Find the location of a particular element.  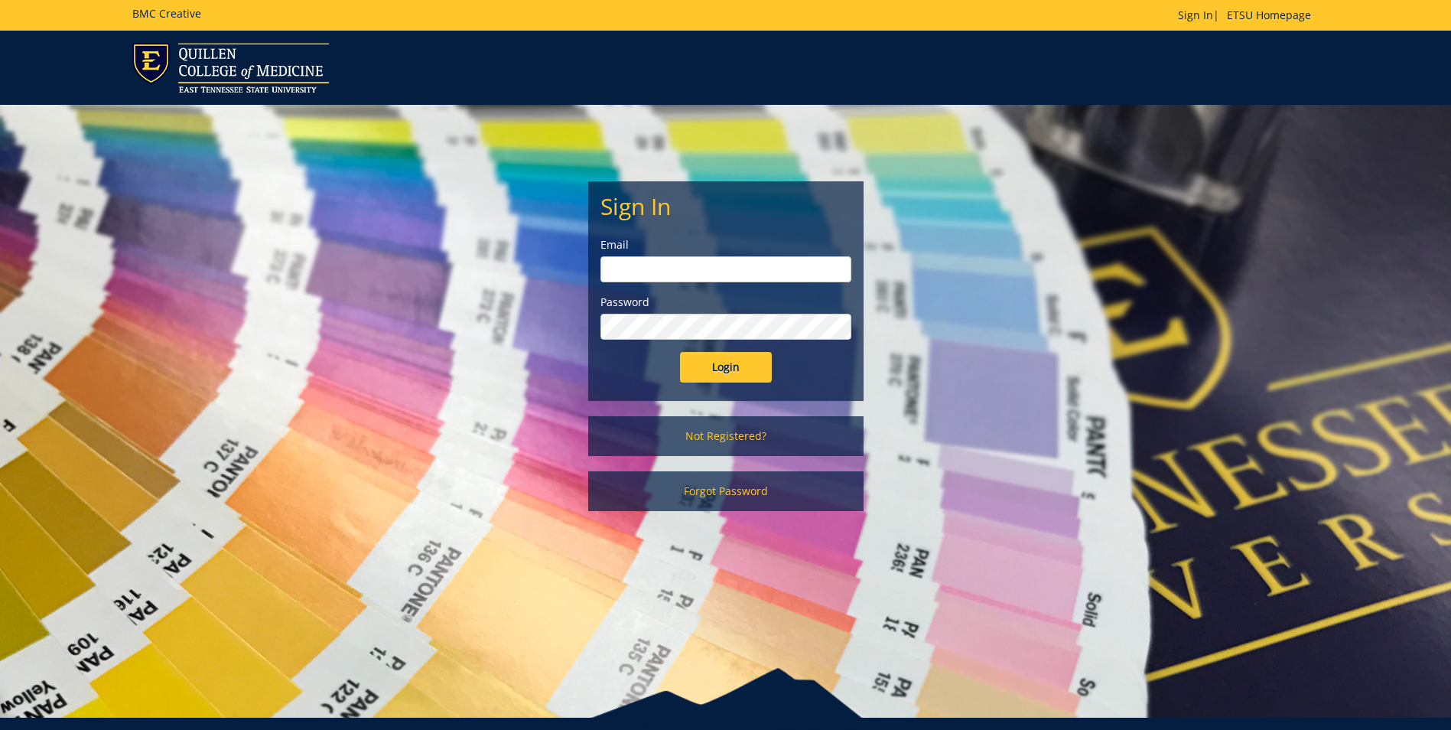

a: Not Registered? is located at coordinates (726, 436).